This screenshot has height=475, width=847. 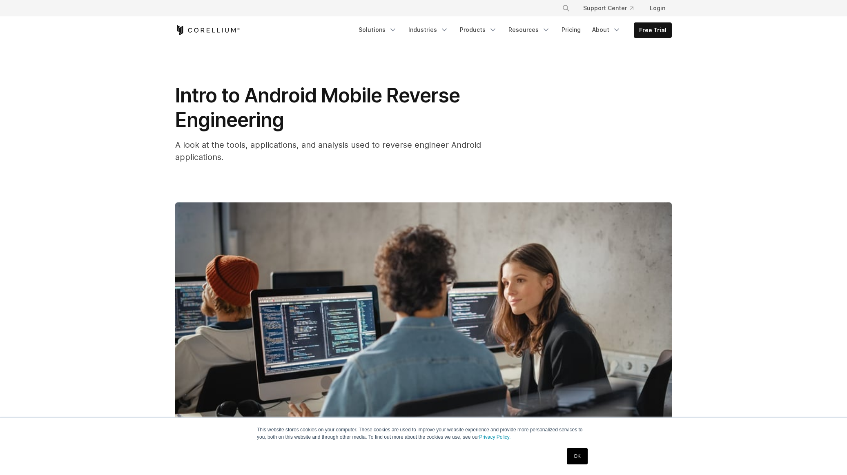 I want to click on a: OK, so click(x=577, y=456).